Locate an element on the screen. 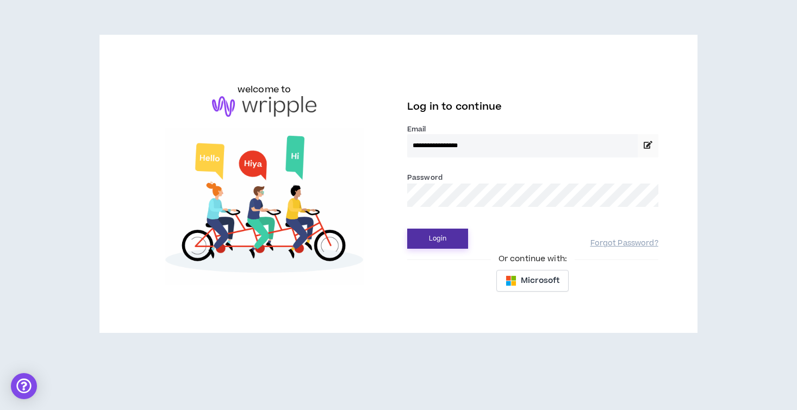 This screenshot has height=410, width=797. span: Or continue with: is located at coordinates (533, 259).